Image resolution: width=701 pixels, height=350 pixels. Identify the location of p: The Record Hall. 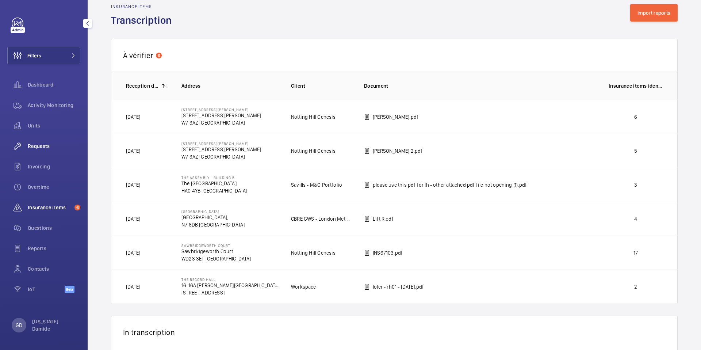
(230, 279).